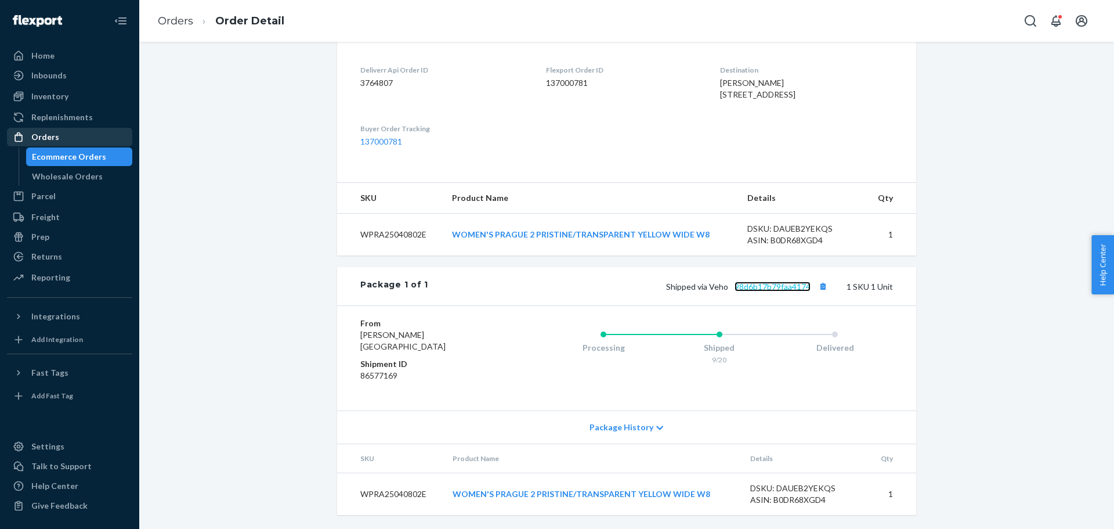  I want to click on div: Replenishments, so click(62, 117).